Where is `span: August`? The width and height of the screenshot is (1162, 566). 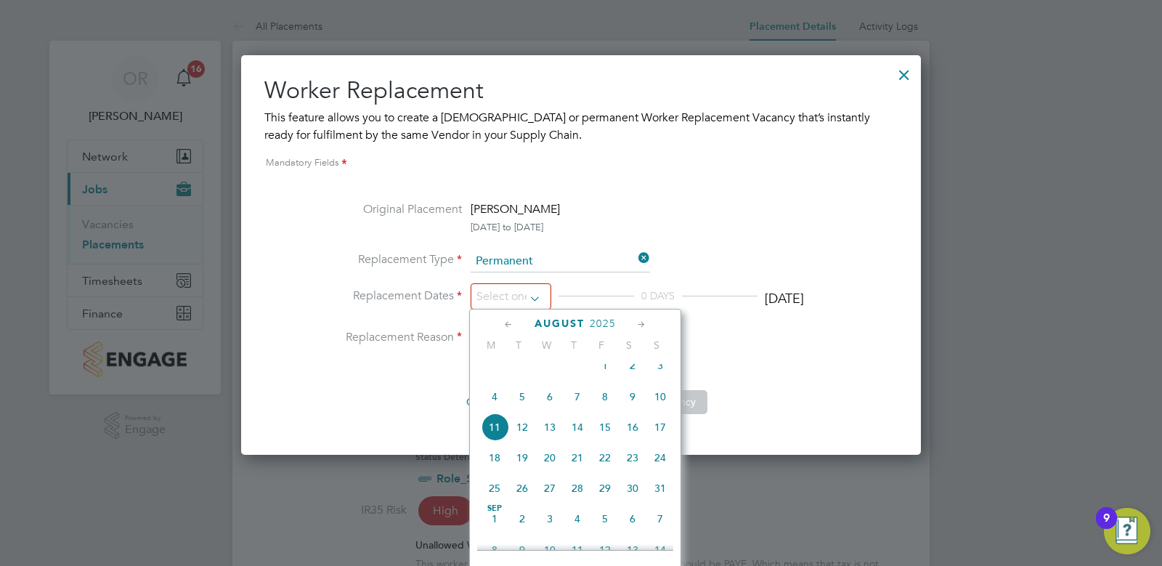
span: August is located at coordinates (559, 323).